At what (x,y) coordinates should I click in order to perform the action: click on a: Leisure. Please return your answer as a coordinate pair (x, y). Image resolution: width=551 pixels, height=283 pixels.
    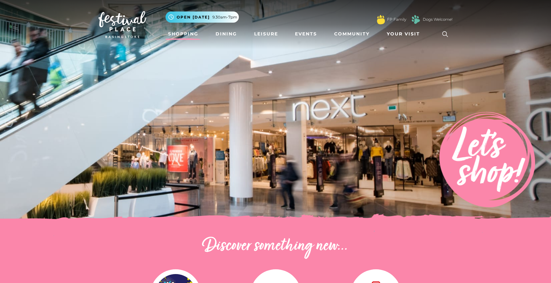
    Looking at the image, I should click on (266, 34).